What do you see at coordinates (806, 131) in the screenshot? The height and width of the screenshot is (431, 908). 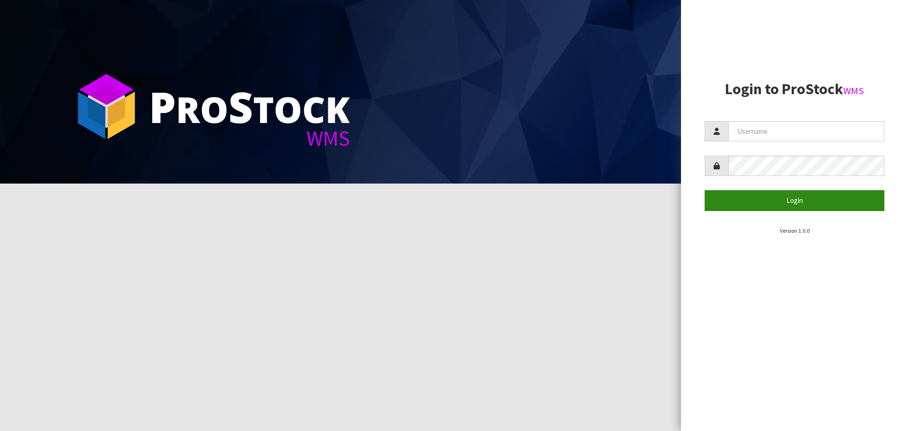 I see `input: Username` at bounding box center [806, 131].